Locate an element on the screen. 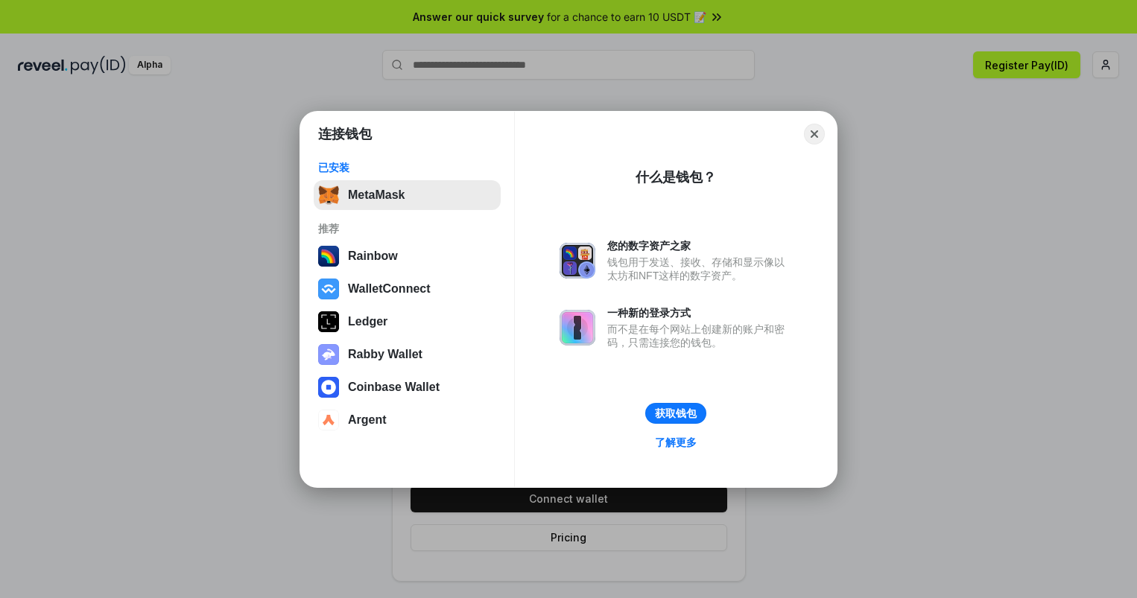  div: 推荐 is located at coordinates (407, 229).